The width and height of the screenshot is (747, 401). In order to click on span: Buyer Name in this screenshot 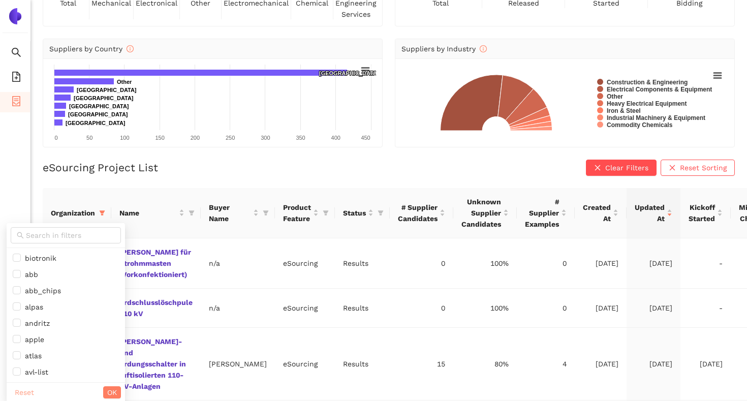, I will do `click(230, 213)`.